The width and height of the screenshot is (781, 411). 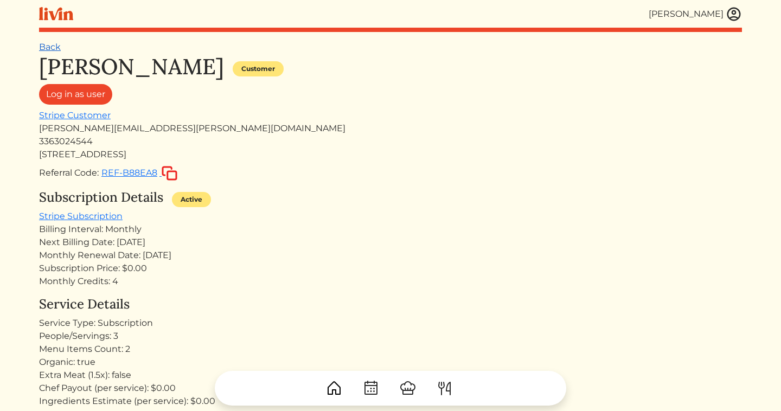 I want to click on button: REF-B88EA8, so click(x=139, y=173).